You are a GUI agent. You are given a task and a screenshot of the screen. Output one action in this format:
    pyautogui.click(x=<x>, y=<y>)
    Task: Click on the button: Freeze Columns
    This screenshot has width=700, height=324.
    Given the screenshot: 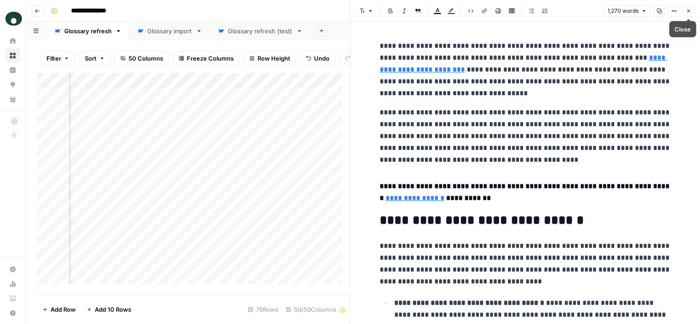 What is the action you would take?
    pyautogui.click(x=206, y=58)
    